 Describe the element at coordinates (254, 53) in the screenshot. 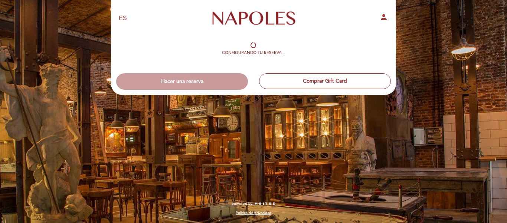

I see `div: Configurando tu reserva...` at that location.